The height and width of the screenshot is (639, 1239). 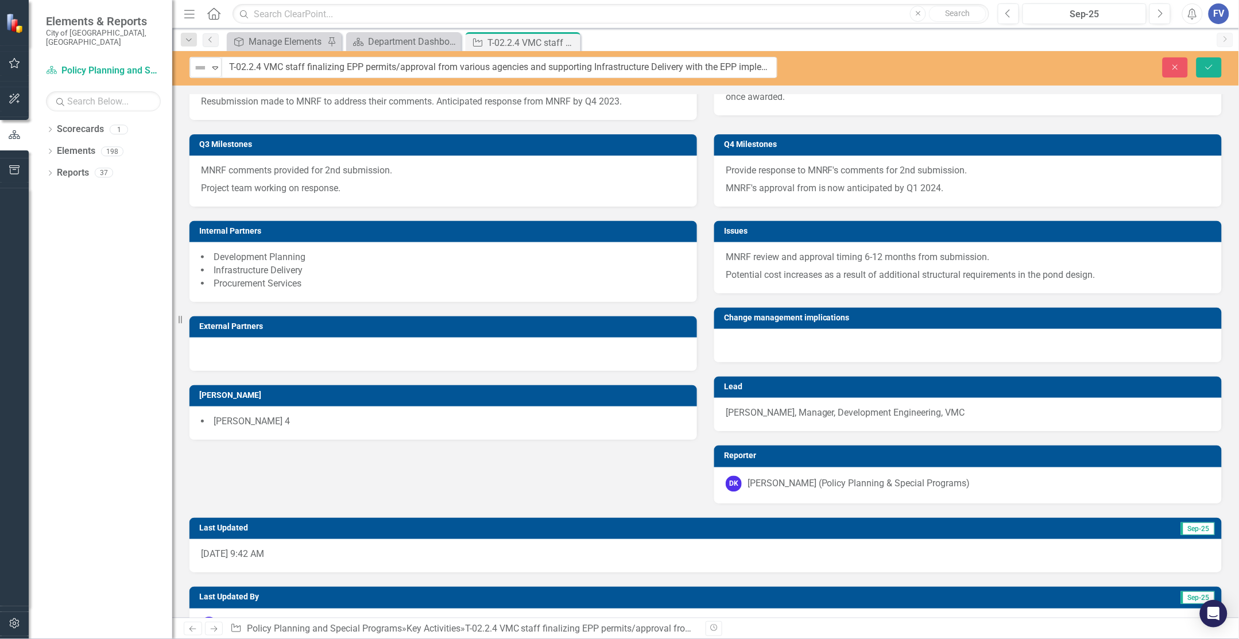 I want to click on div: 37, so click(x=104, y=173).